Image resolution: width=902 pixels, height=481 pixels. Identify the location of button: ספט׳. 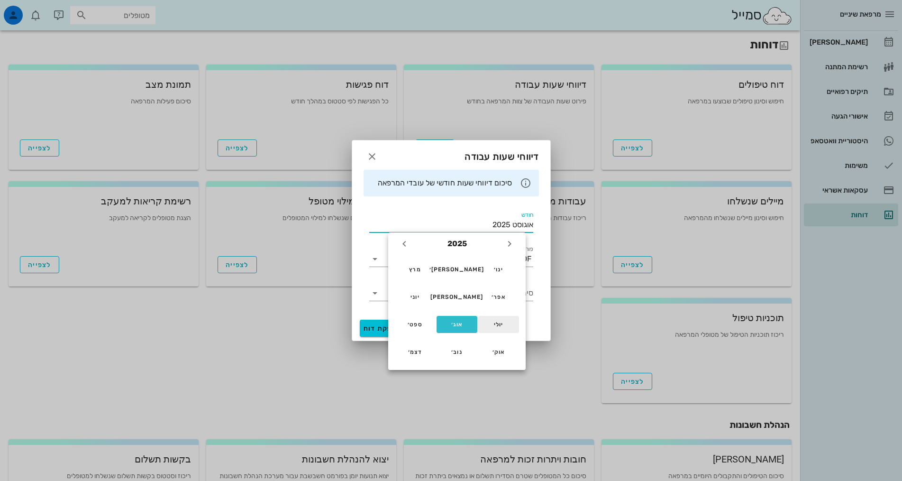
(415, 324).